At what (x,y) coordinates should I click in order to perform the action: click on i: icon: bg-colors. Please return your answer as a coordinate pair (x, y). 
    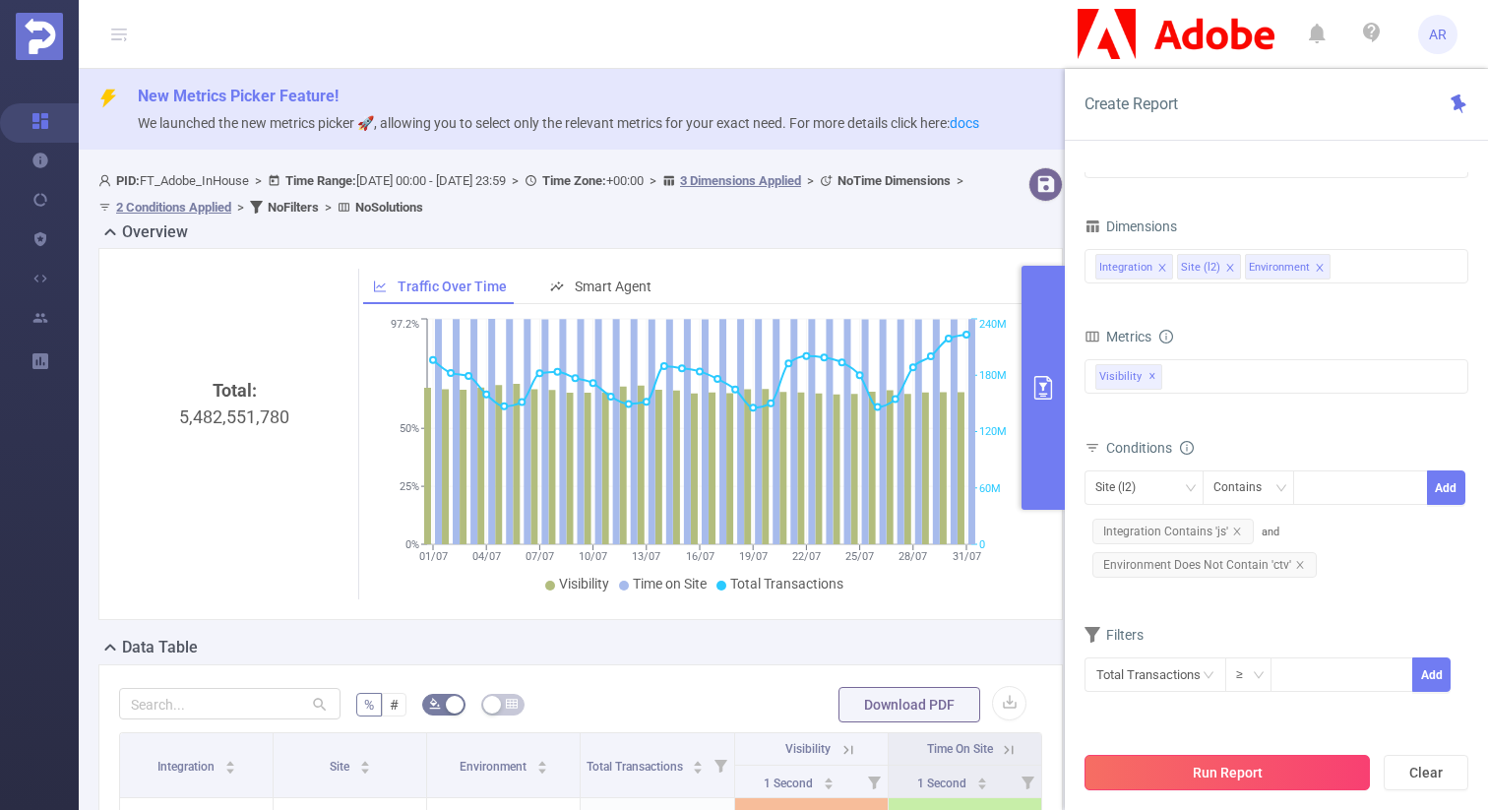
    Looking at the image, I should click on (435, 704).